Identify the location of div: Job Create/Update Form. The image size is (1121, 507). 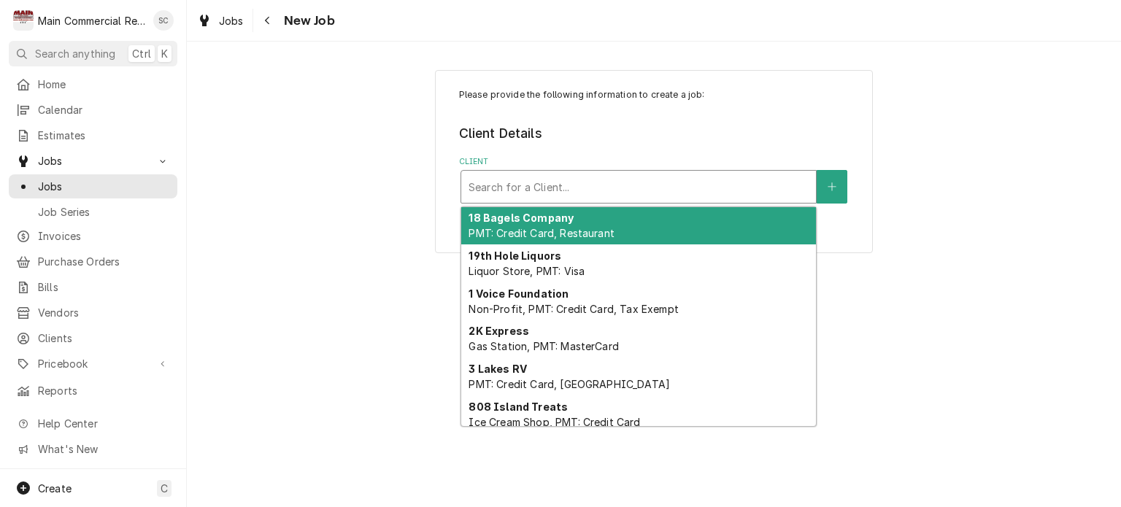
(654, 146).